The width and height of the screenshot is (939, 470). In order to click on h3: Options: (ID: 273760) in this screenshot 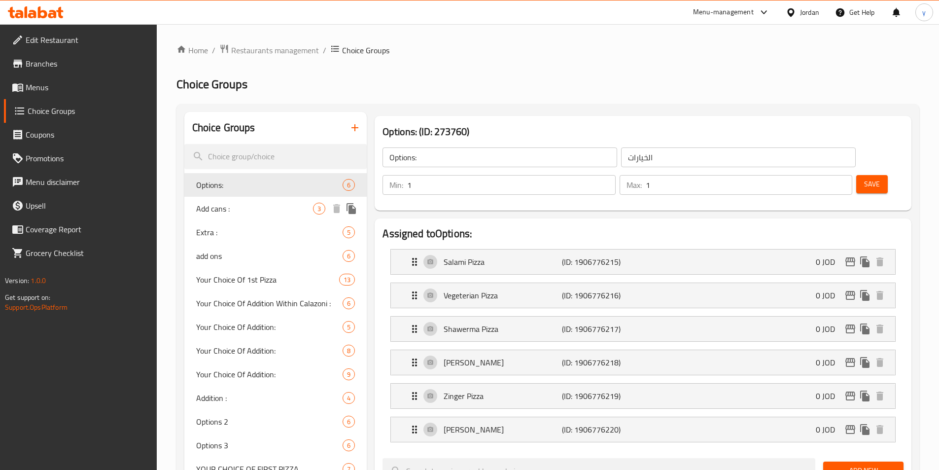, I will do `click(643, 132)`.